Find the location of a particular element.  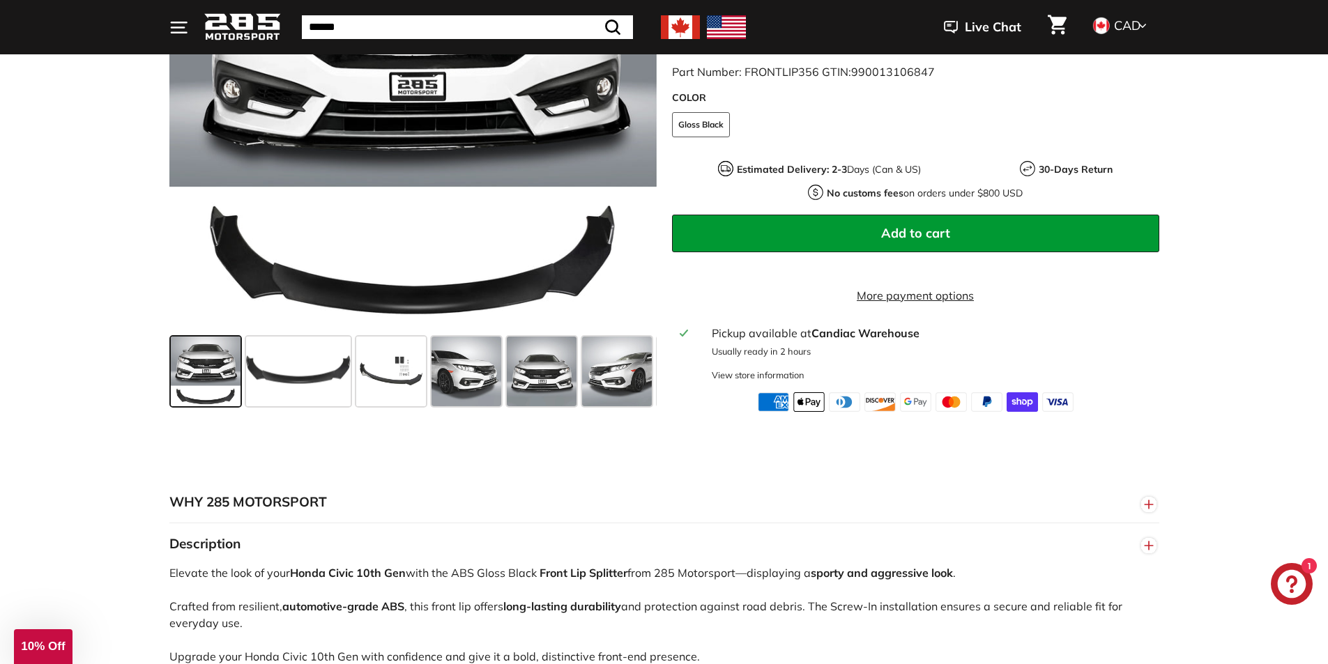

strong: Estimated Delivery: 2-3 is located at coordinates (792, 169).